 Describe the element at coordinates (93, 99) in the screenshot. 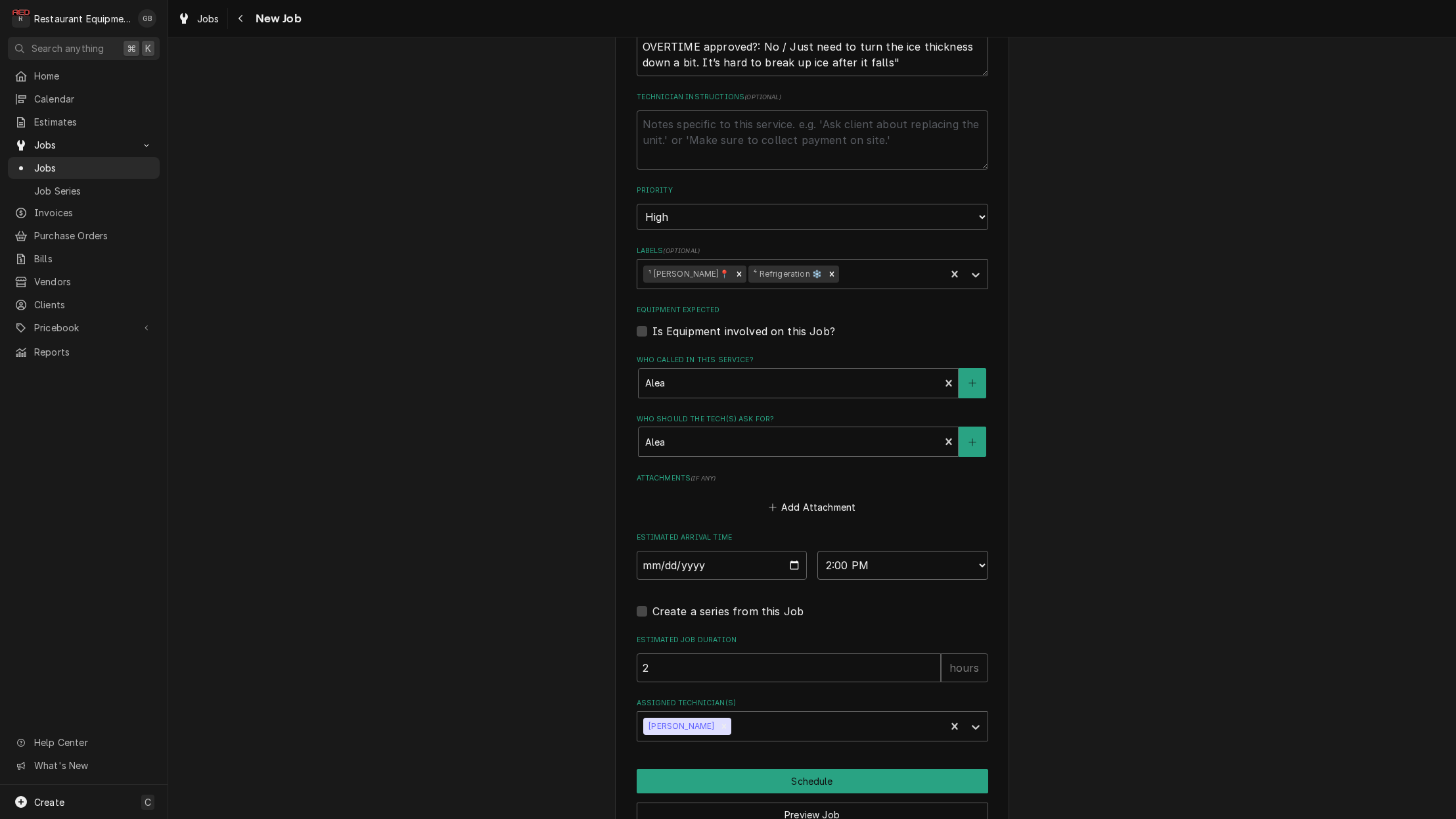

I see `span: Calendar` at that location.